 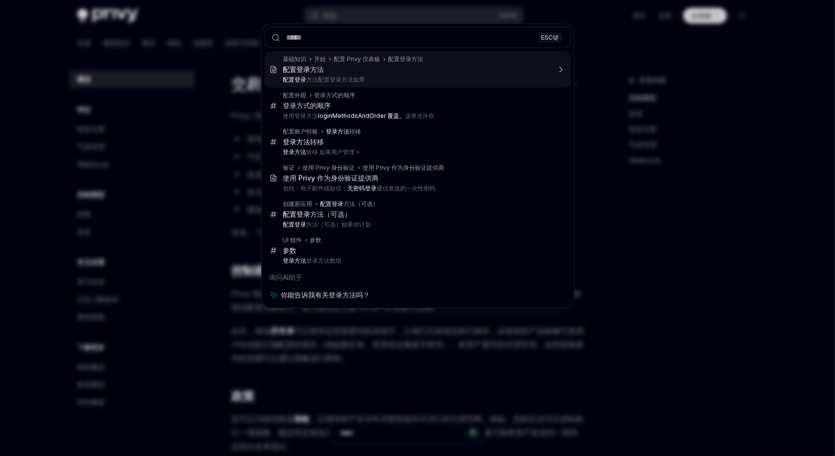 What do you see at coordinates (321, 59) in the screenshot?
I see `font: 开始` at bounding box center [321, 59].